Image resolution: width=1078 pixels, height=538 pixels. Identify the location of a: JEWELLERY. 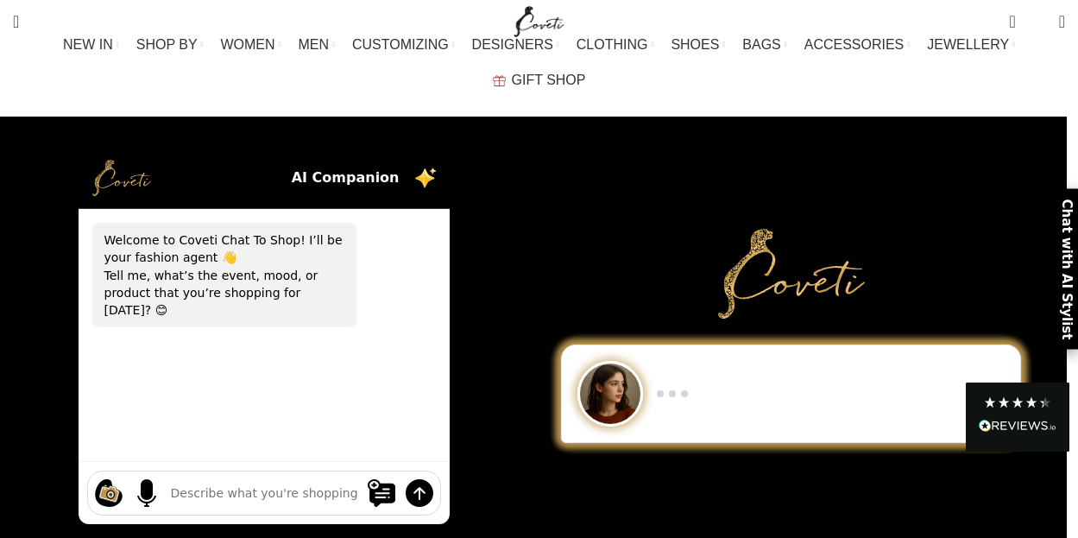
(971, 45).